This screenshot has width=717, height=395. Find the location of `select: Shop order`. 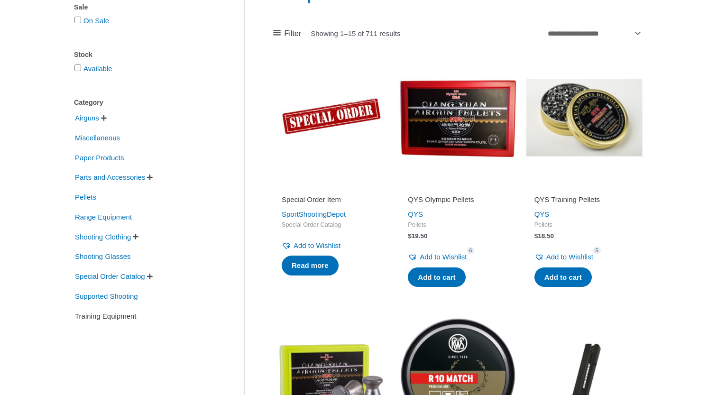

select: Shop order is located at coordinates (593, 33).